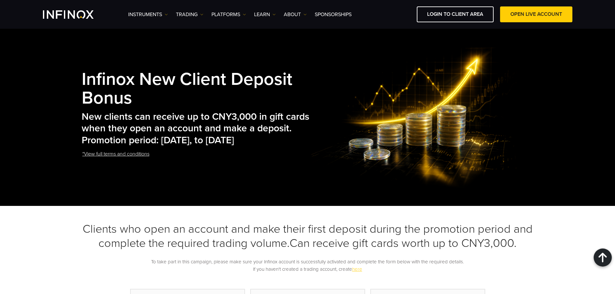 This screenshot has height=294, width=615. I want to click on a: OPEN LIVE ACCOUNT, so click(536, 14).